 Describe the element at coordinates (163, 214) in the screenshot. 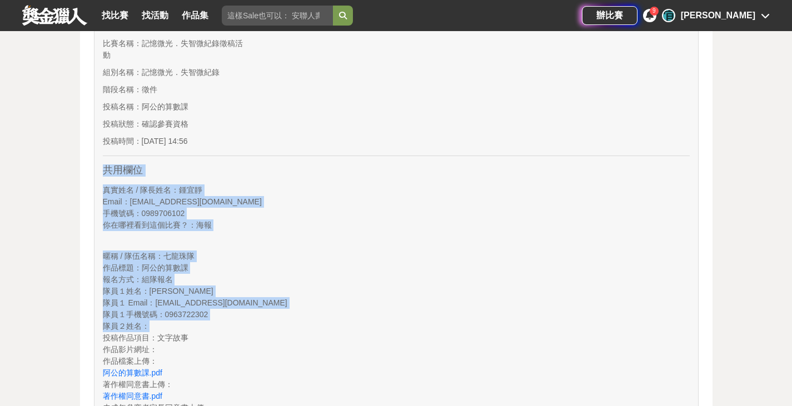

I see `span: 0989706102` at that location.